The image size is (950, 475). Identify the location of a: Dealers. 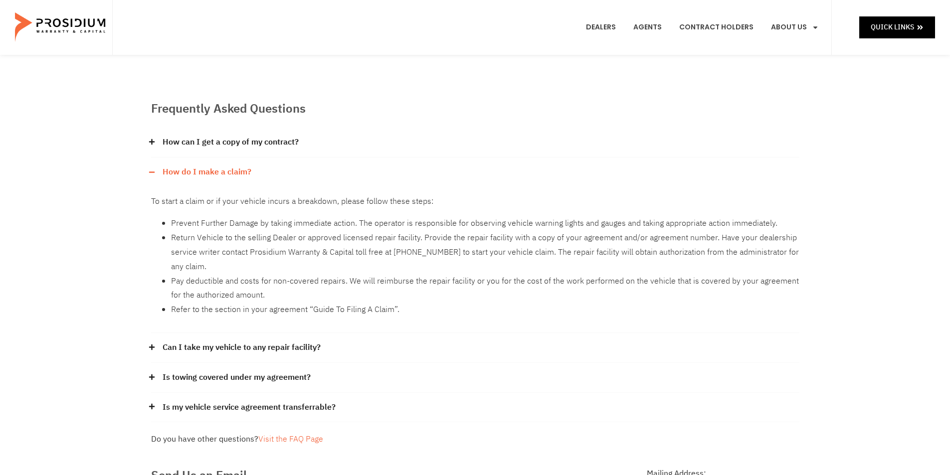
(601, 27).